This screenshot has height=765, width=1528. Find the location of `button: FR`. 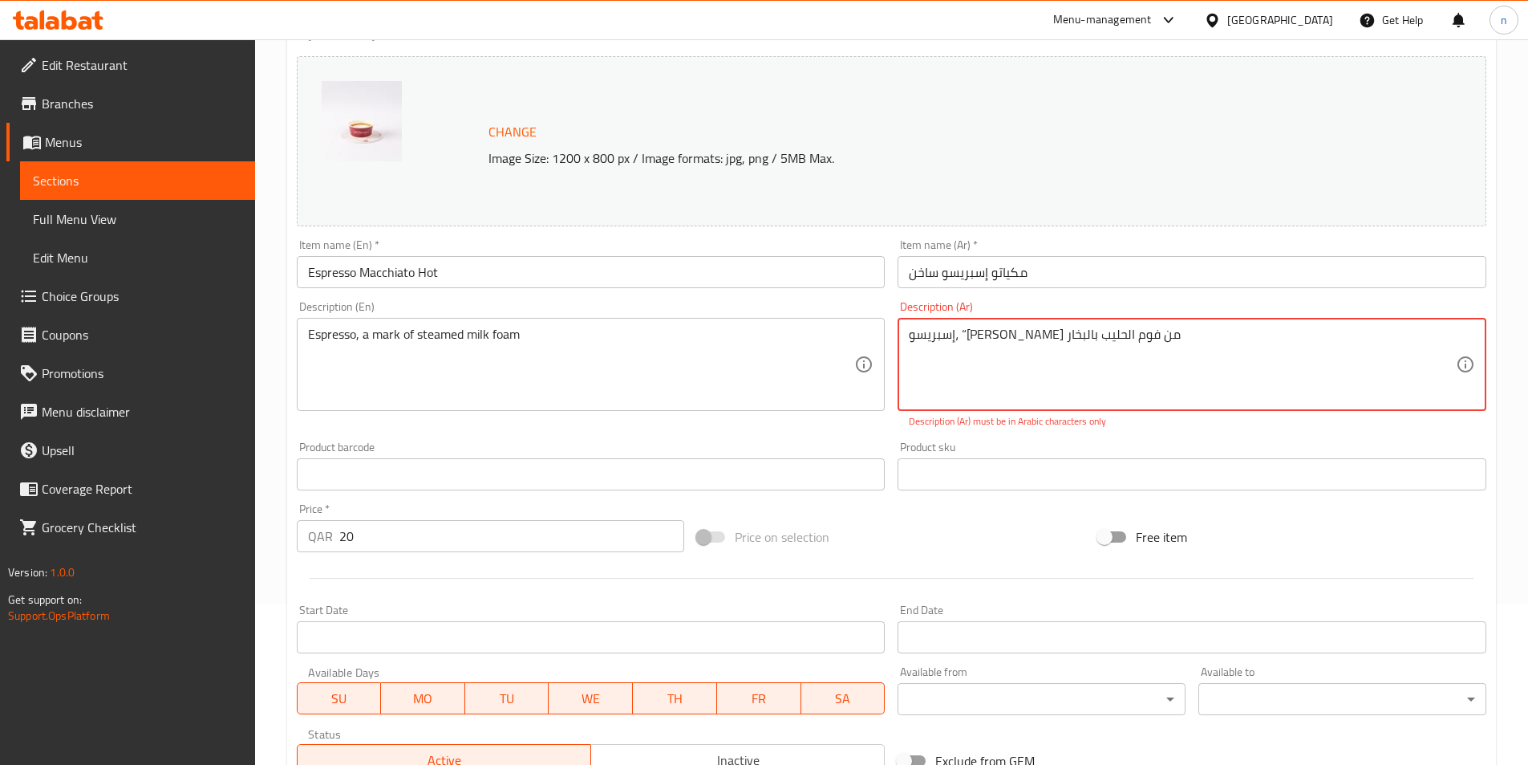

button: FR is located at coordinates (759, 698).